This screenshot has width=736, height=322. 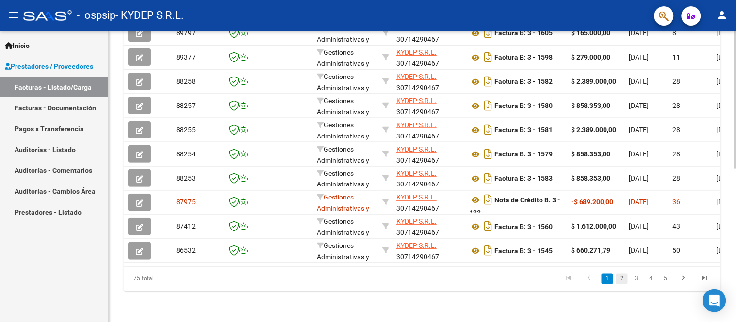 What do you see at coordinates (523, 227) in the screenshot?
I see `strong: Factura B: 3 - 1560` at bounding box center [523, 227].